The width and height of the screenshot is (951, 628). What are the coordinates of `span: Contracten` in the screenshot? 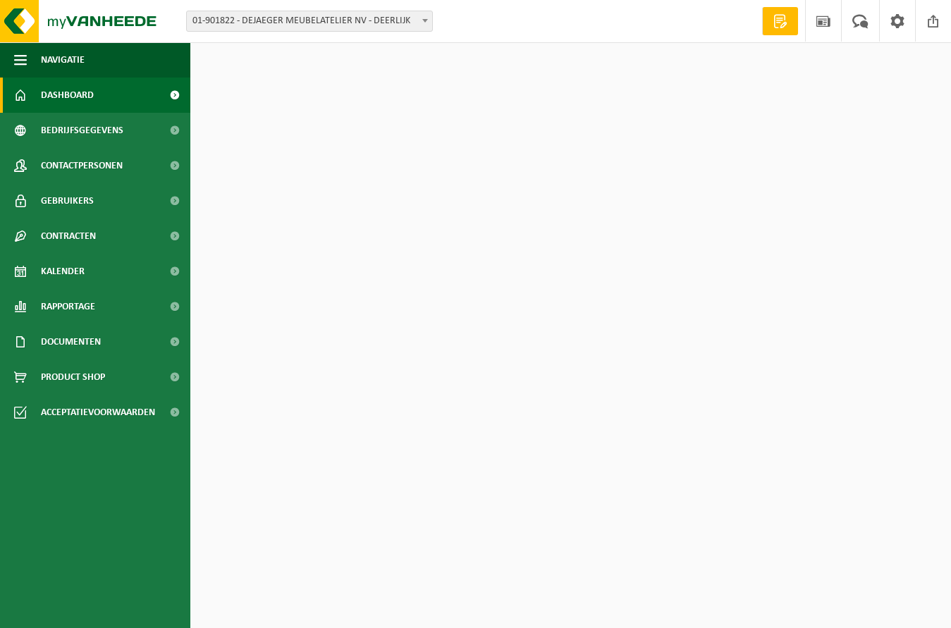 It's located at (68, 236).